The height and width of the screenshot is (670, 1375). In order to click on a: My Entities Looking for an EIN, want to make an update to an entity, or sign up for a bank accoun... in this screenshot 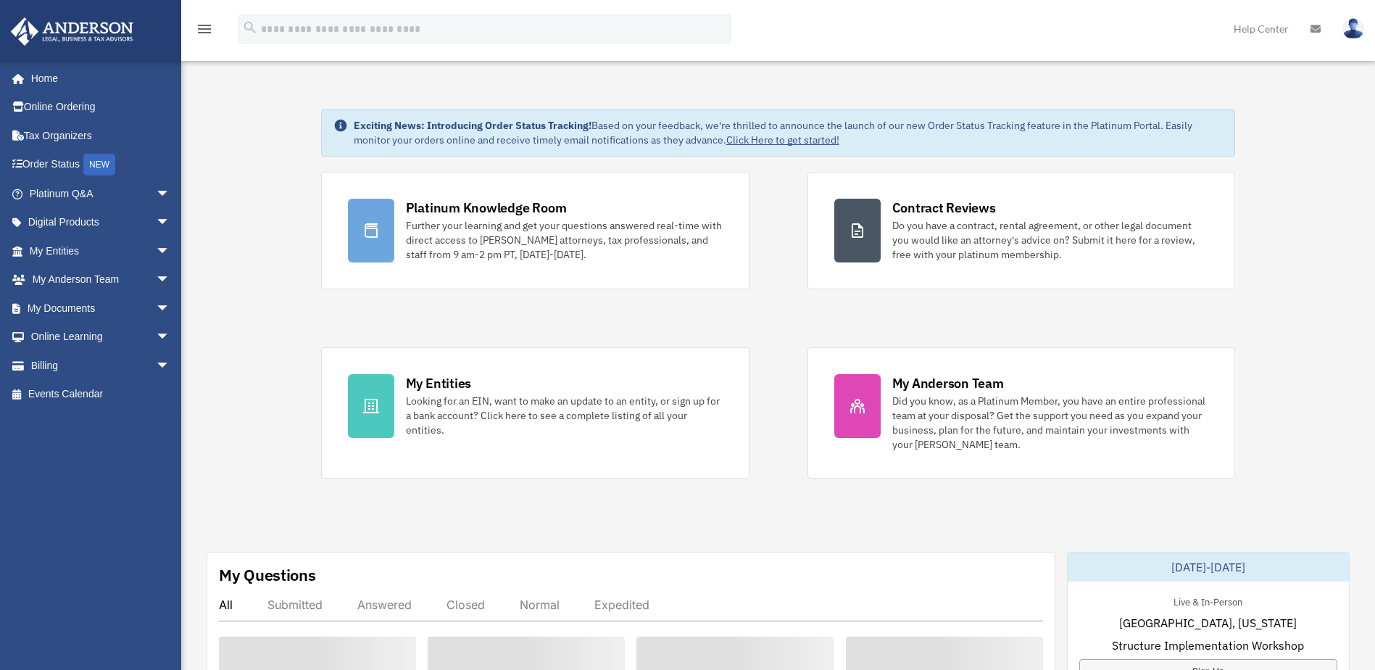, I will do `click(535, 412)`.